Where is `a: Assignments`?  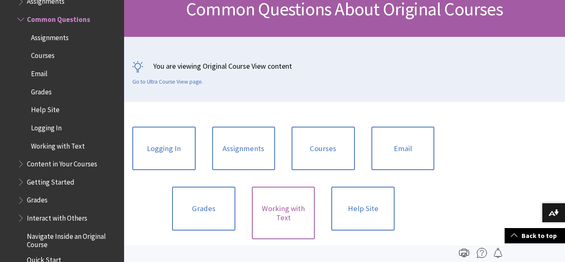 a: Assignments is located at coordinates (244, 149).